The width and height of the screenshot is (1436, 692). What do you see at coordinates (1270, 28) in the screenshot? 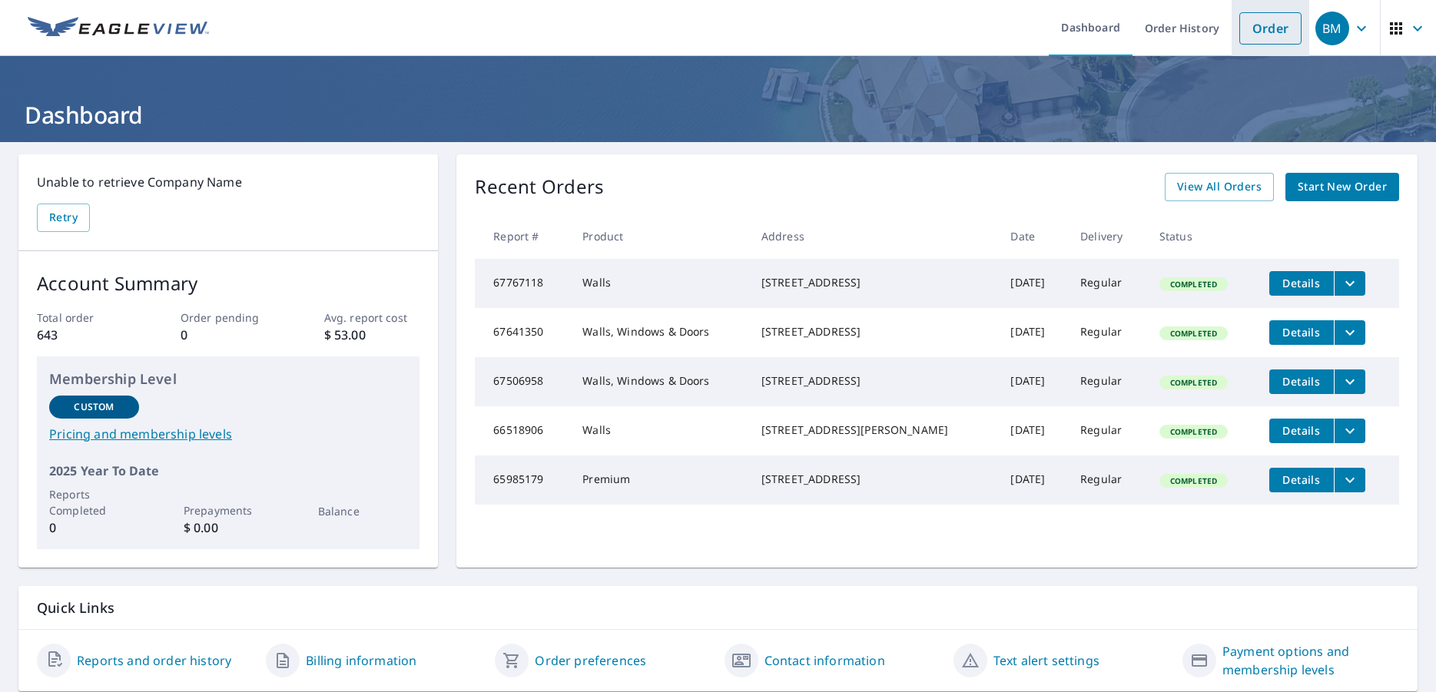
I see `a: Order` at bounding box center [1270, 28].